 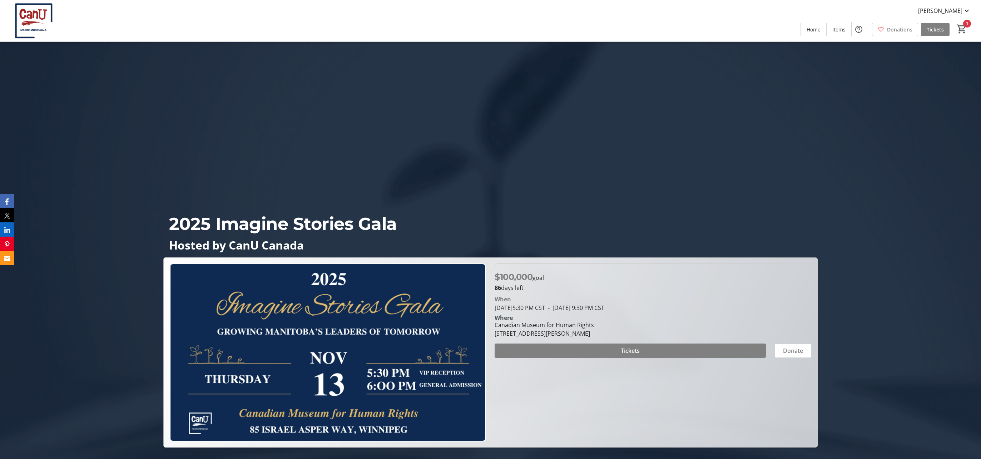 I want to click on span: 86, so click(x=498, y=288).